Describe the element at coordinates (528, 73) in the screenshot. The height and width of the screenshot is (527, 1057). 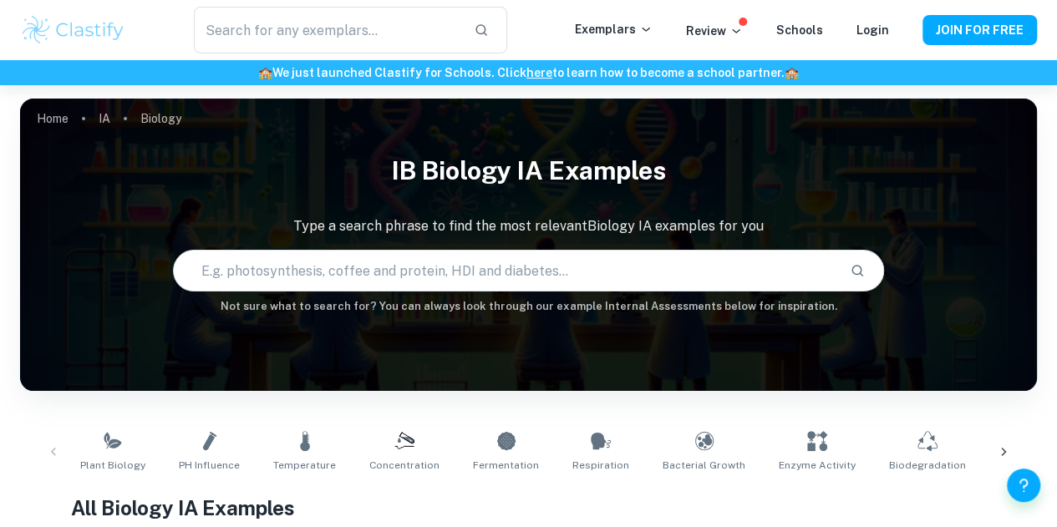
I see `h6: We just launched Clastify for Schools. Click to learn how to become a school partner.` at that location.